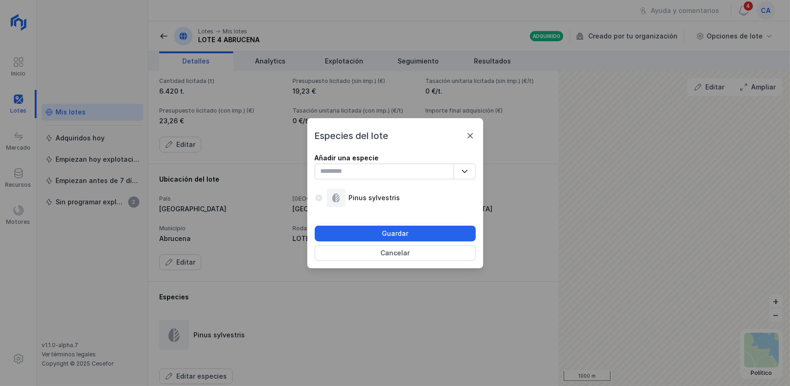 The image size is (790, 386). Describe the element at coordinates (395, 253) in the screenshot. I see `button: Cancelar` at that location.